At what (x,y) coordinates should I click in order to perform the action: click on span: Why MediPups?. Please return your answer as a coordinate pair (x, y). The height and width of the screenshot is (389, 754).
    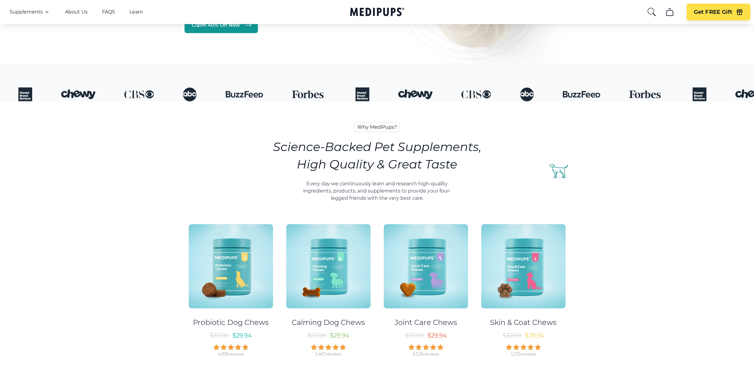
    Looking at the image, I should click on (377, 127).